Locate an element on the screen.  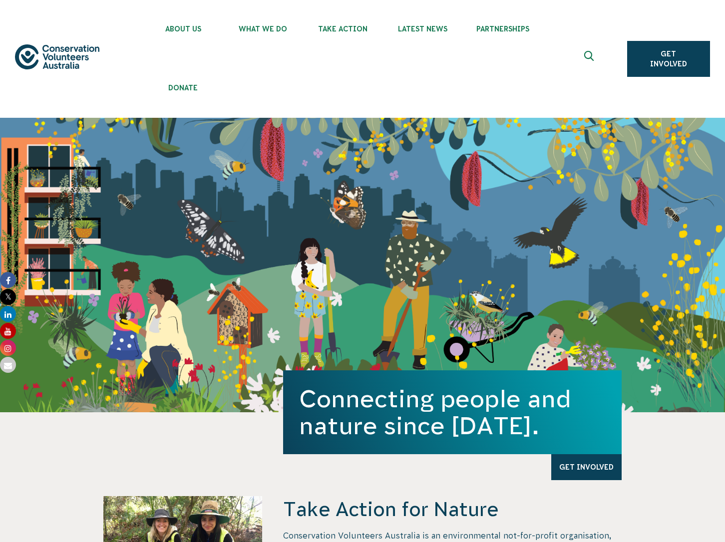
span: Expand search box is located at coordinates (590, 59).